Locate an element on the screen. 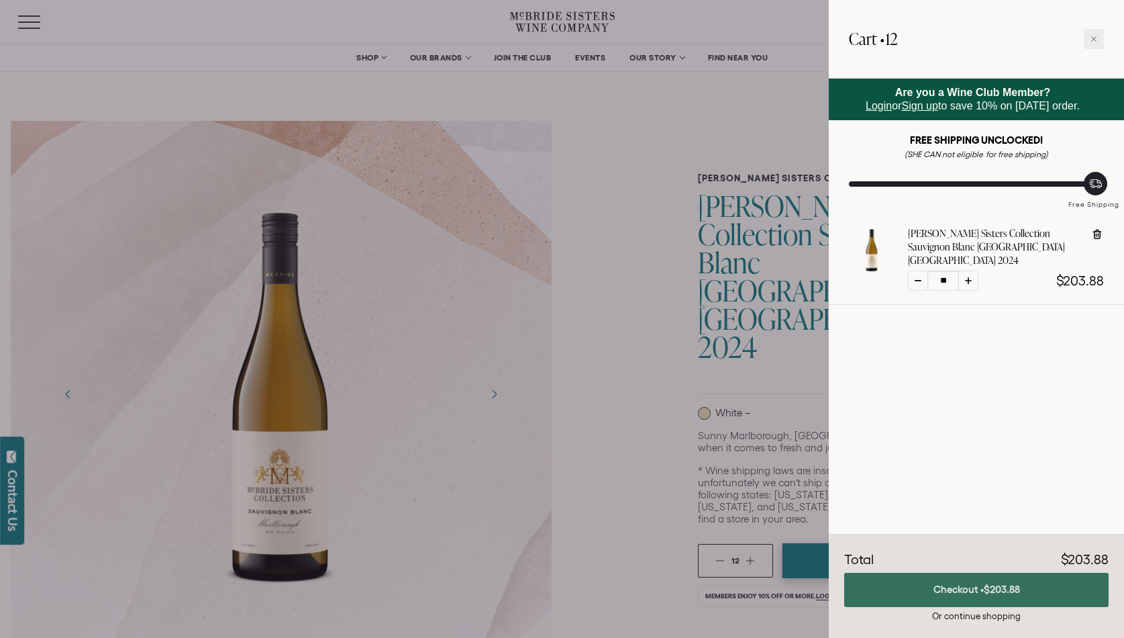  span: 12 is located at coordinates (891, 38).